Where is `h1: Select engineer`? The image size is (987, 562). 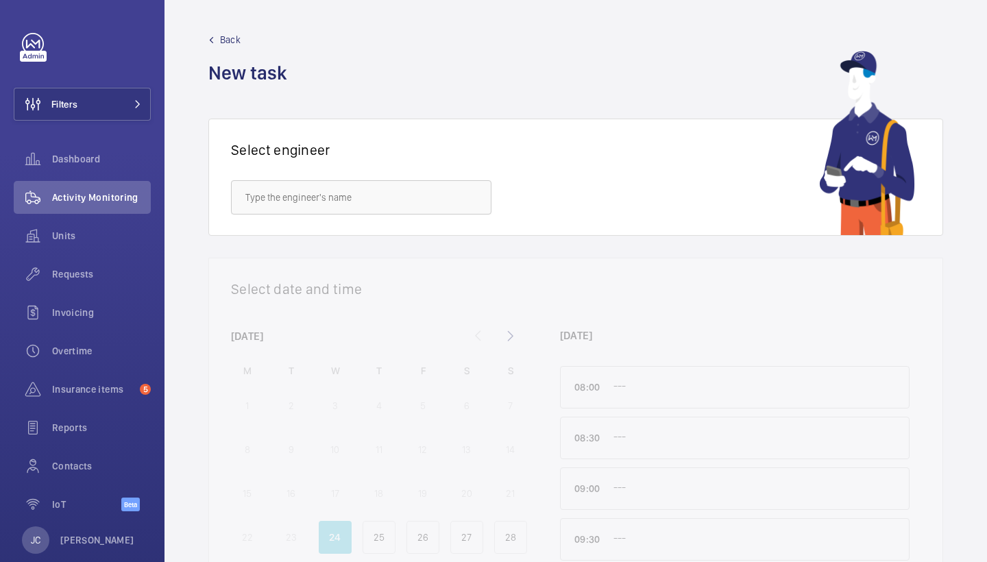 h1: Select engineer is located at coordinates (280, 149).